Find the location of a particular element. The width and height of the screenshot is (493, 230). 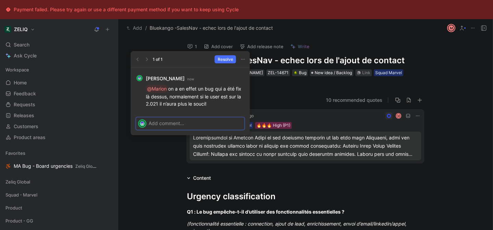

div: Link is located at coordinates (366, 73).